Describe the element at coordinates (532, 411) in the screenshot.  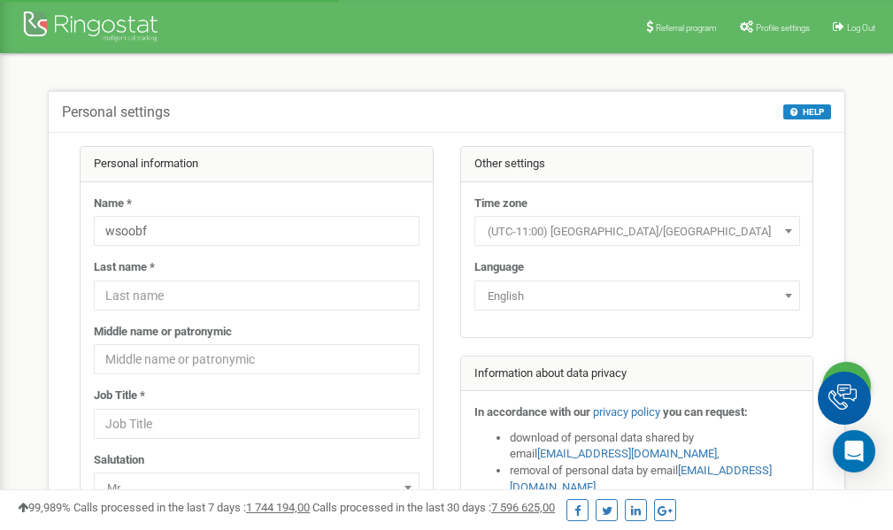
I see `strong: In accordance with our` at that location.